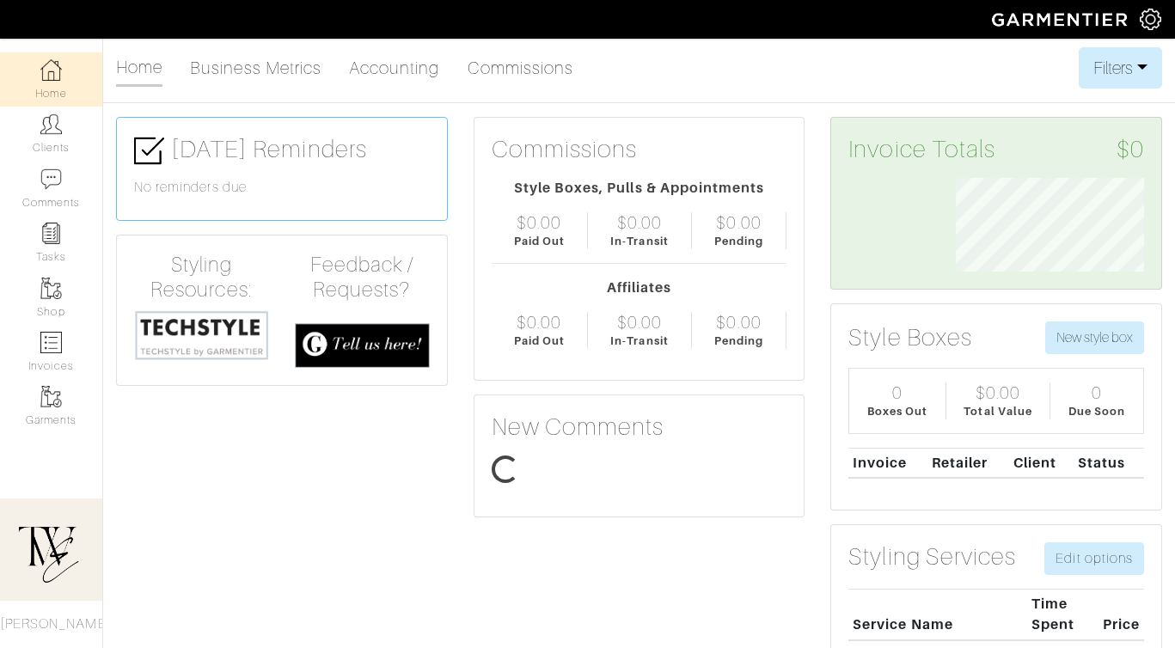 Image resolution: width=1175 pixels, height=648 pixels. I want to click on div: Boxes Out, so click(897, 411).